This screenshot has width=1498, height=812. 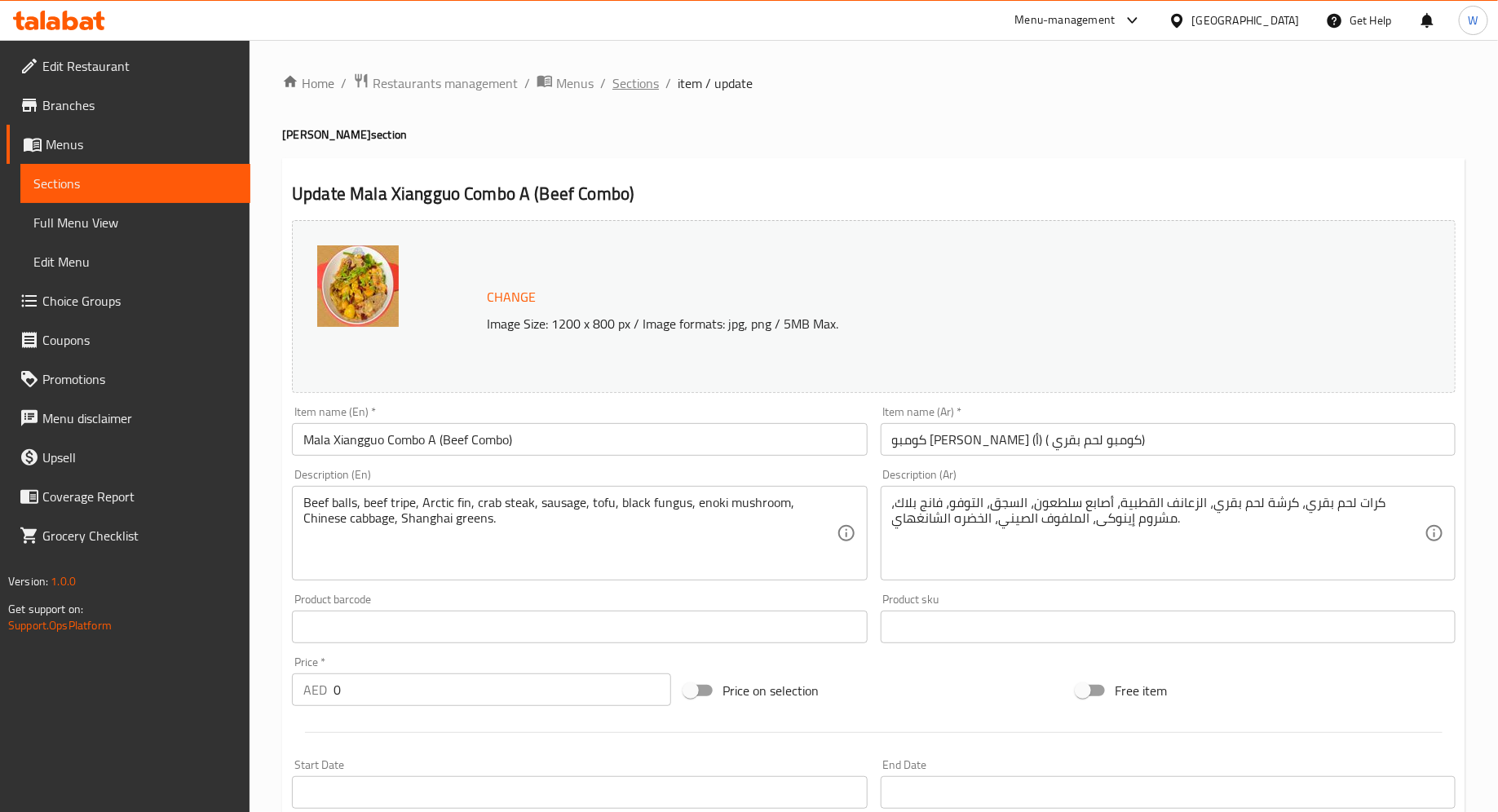 What do you see at coordinates (140, 66) in the screenshot?
I see `span: Edit Restaurant` at bounding box center [140, 66].